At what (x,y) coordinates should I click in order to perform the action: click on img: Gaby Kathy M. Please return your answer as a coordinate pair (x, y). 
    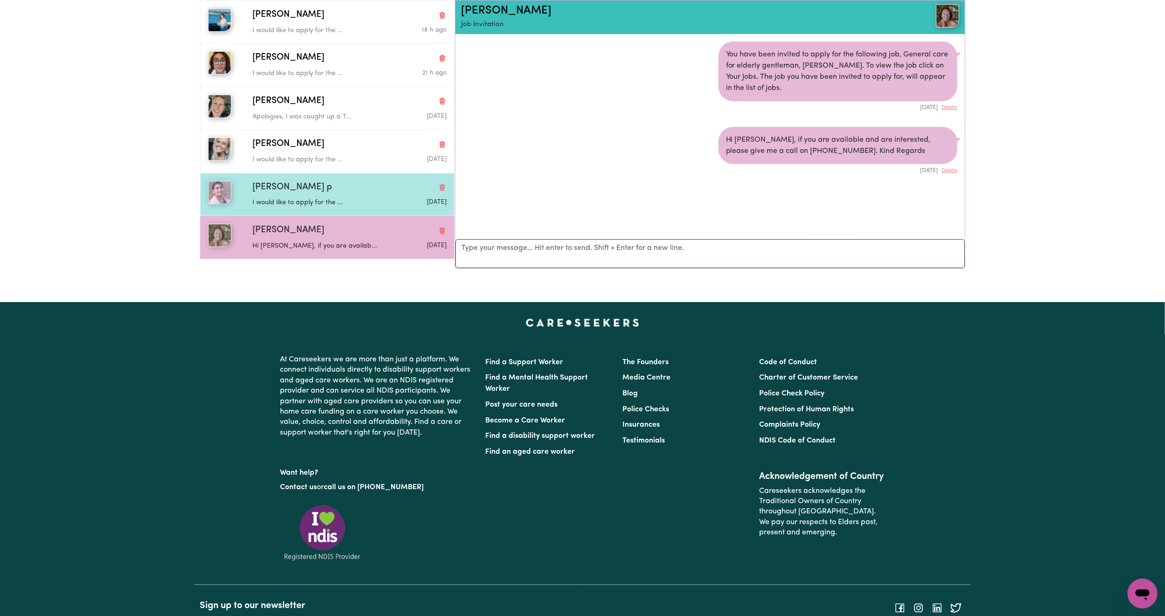
    Looking at the image, I should click on (220, 63).